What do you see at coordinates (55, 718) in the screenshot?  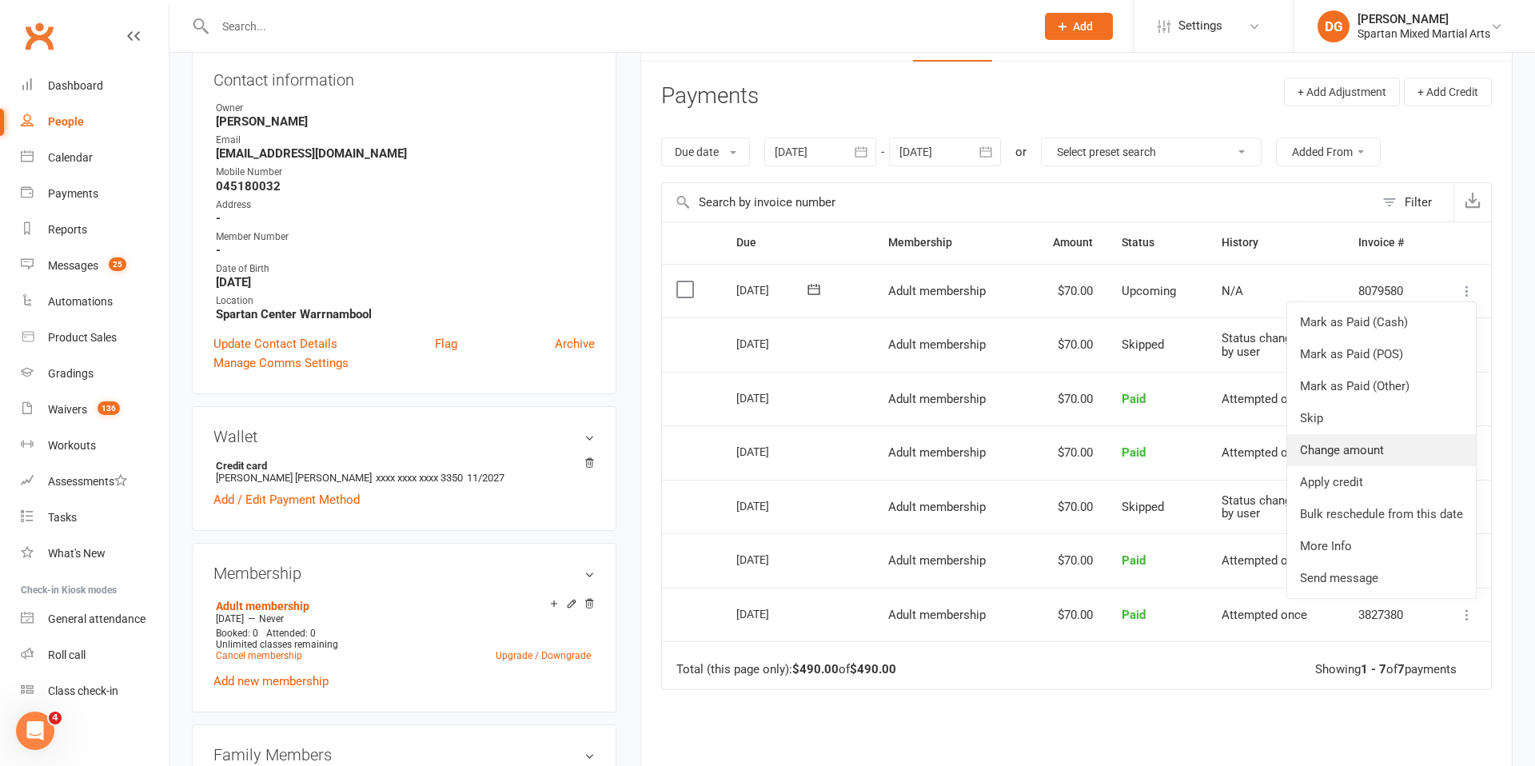 I see `span: 4` at bounding box center [55, 718].